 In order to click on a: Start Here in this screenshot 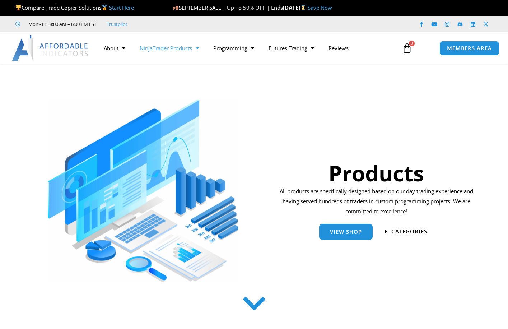, I will do `click(121, 8)`.